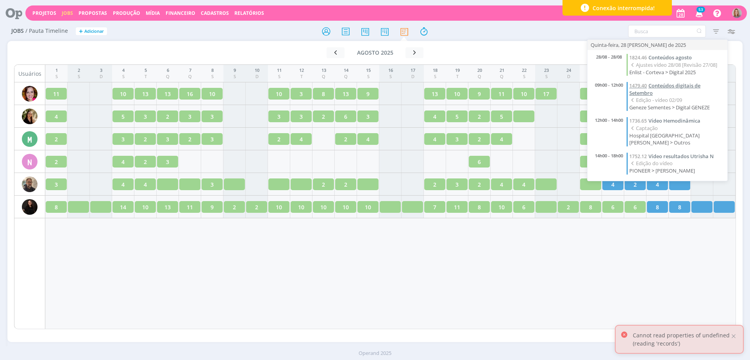 This screenshot has width=750, height=360. What do you see at coordinates (609, 96) in the screenshot?
I see `div: 09h00 - 12h00` at bounding box center [609, 96].